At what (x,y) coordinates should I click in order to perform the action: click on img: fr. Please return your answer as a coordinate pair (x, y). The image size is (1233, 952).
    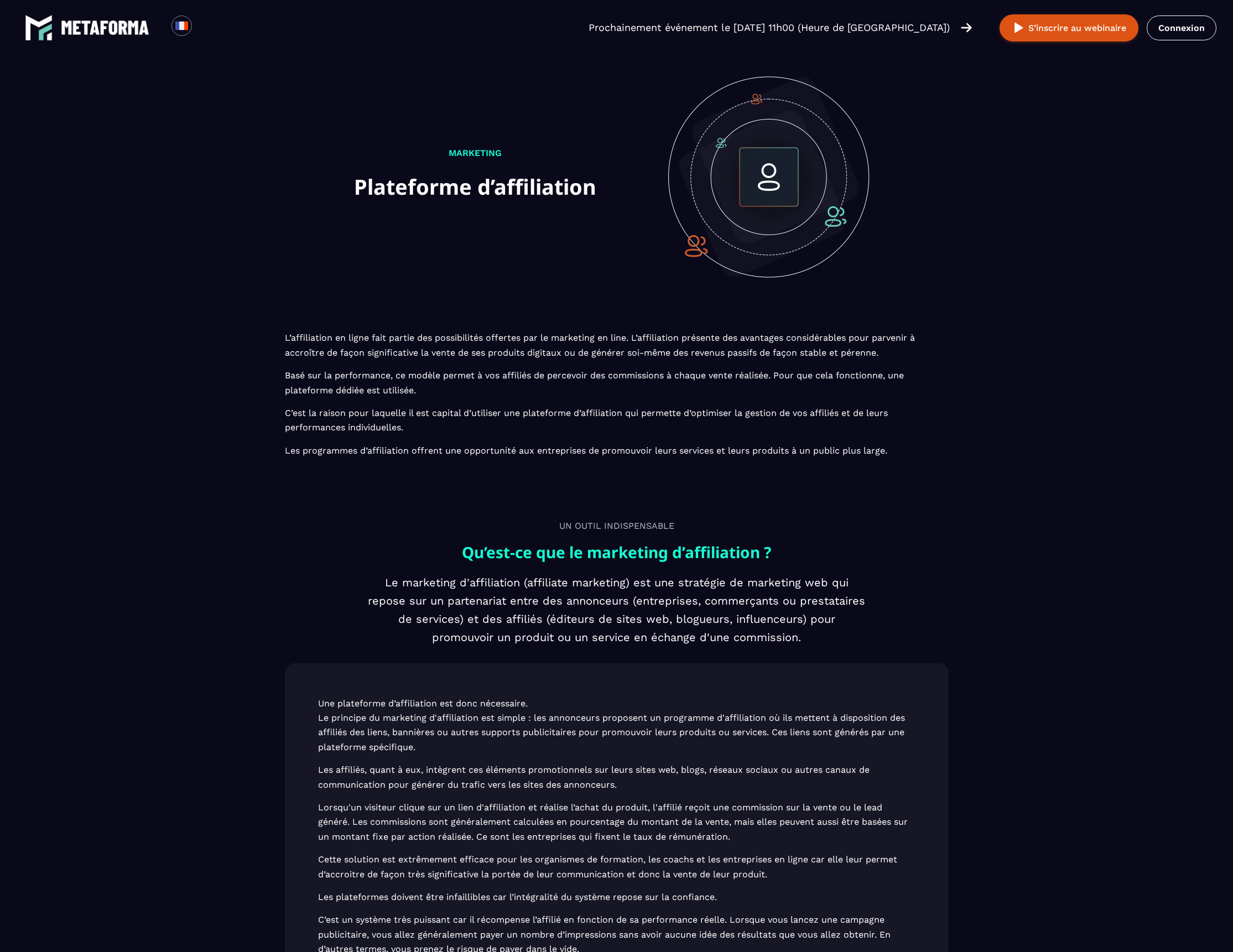
    Looking at the image, I should click on (181, 25).